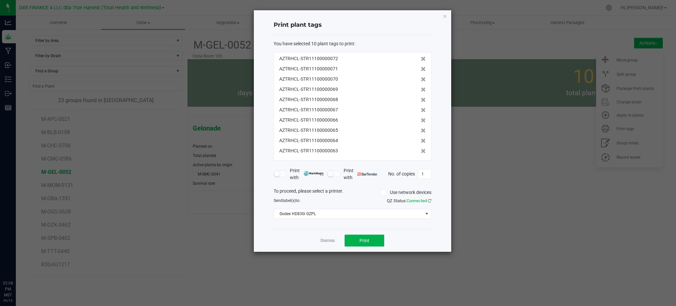  I want to click on label: Use network devices, so click(406, 192).